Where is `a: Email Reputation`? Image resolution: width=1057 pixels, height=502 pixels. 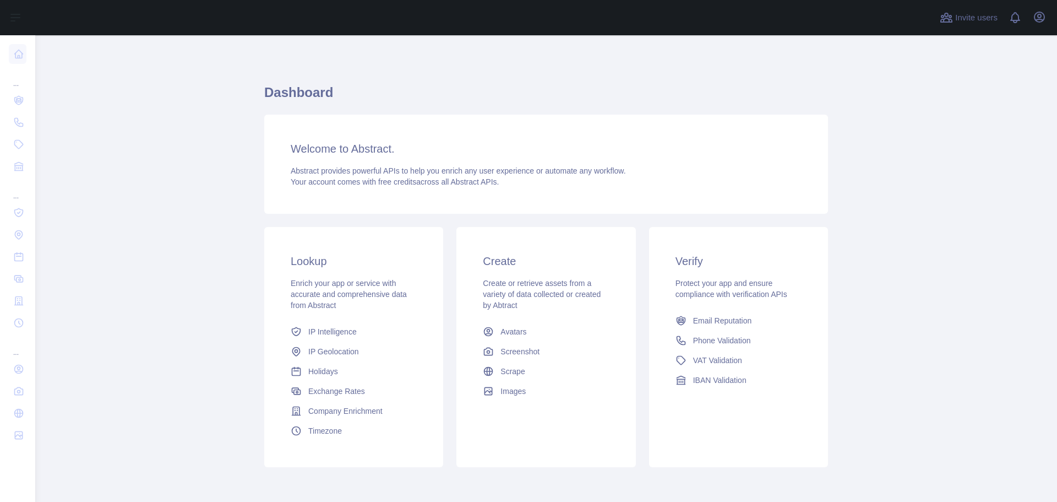 a: Email Reputation is located at coordinates (738, 320).